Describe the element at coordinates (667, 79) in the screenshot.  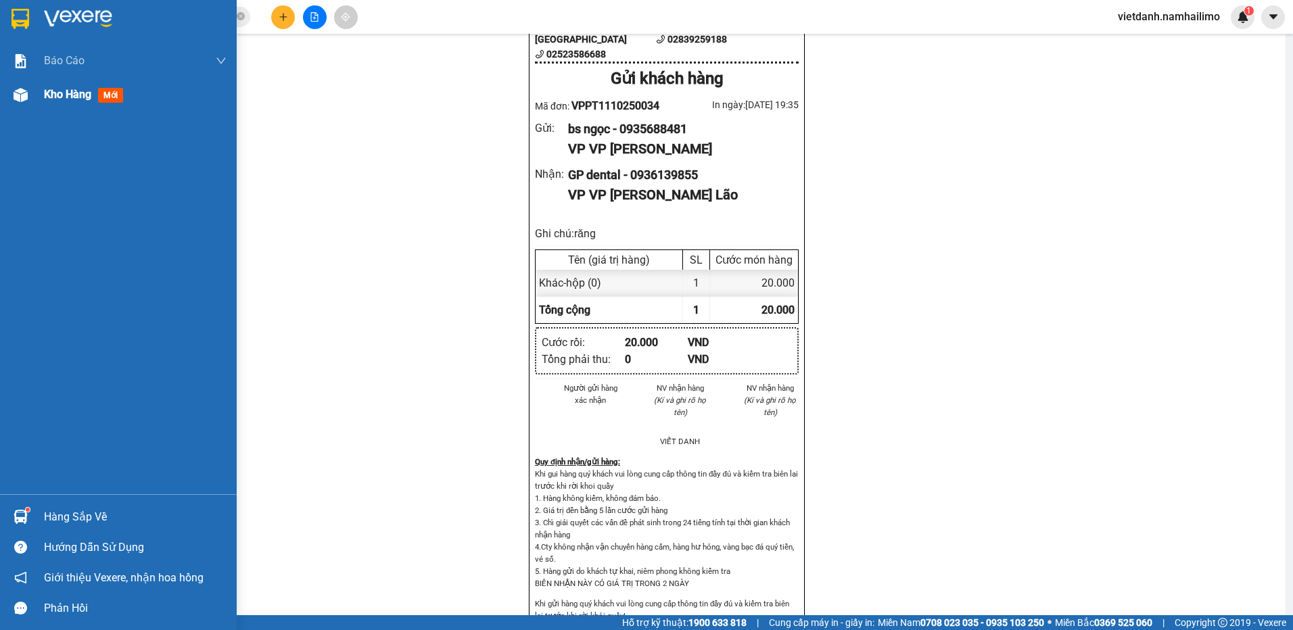
I see `div: Gửi khách hàng` at that location.